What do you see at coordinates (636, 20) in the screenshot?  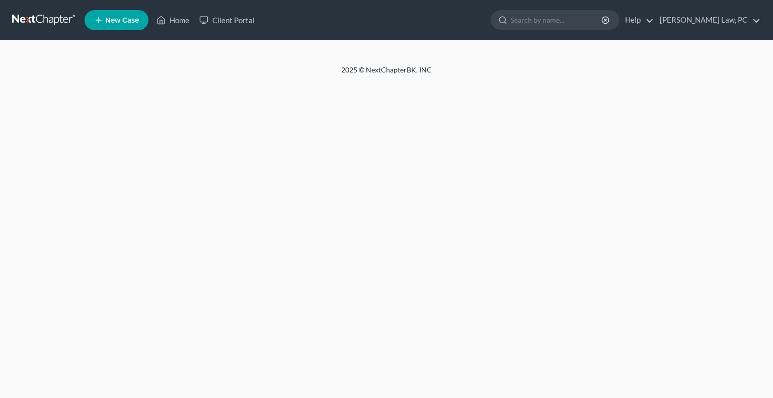 I see `a: Help` at bounding box center [636, 20].